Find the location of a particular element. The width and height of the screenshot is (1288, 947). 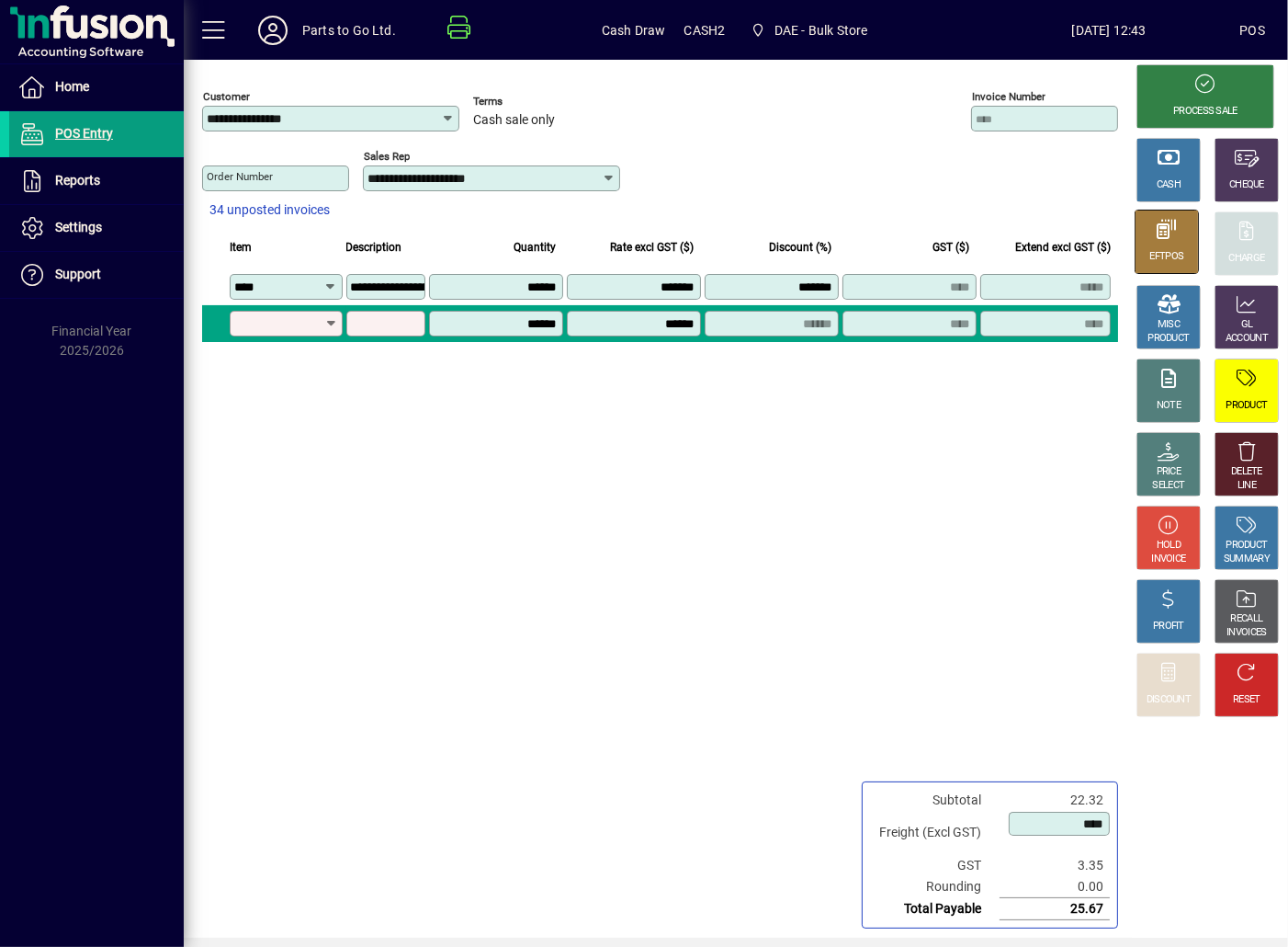

div: ACCOUNT is located at coordinates (1247, 339).